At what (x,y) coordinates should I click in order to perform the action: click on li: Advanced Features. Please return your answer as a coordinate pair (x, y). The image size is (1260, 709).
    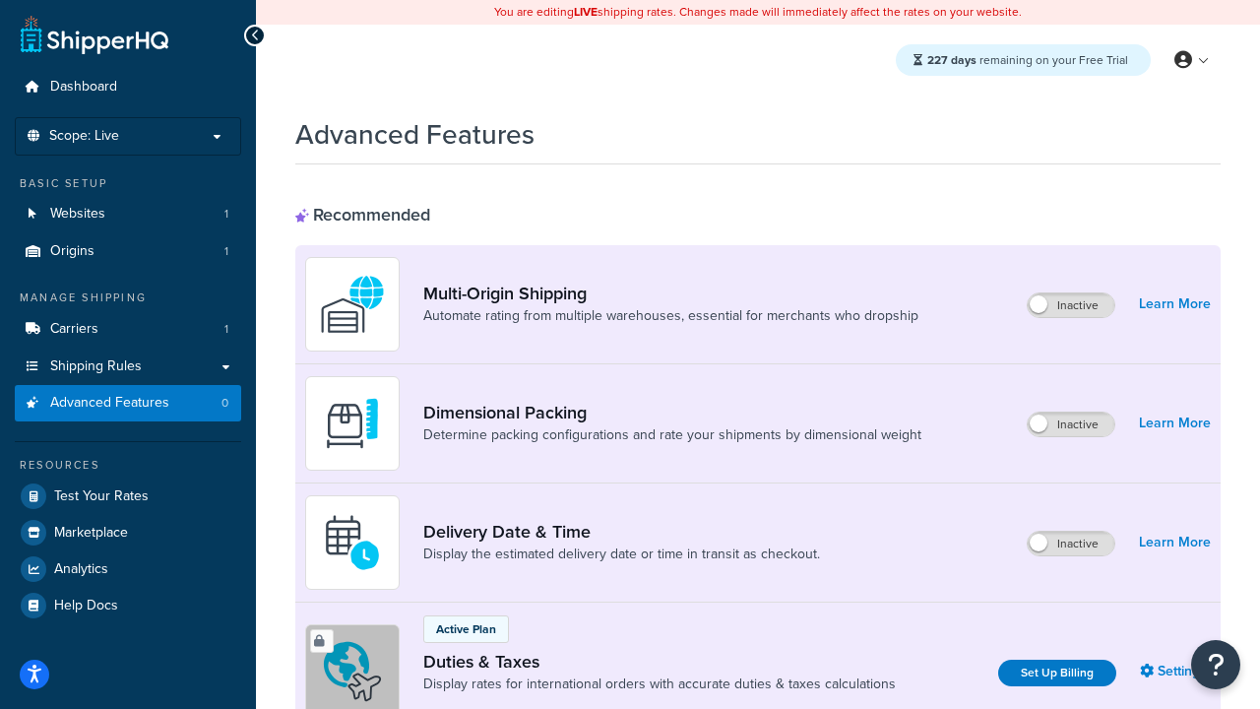
    Looking at the image, I should click on (128, 402).